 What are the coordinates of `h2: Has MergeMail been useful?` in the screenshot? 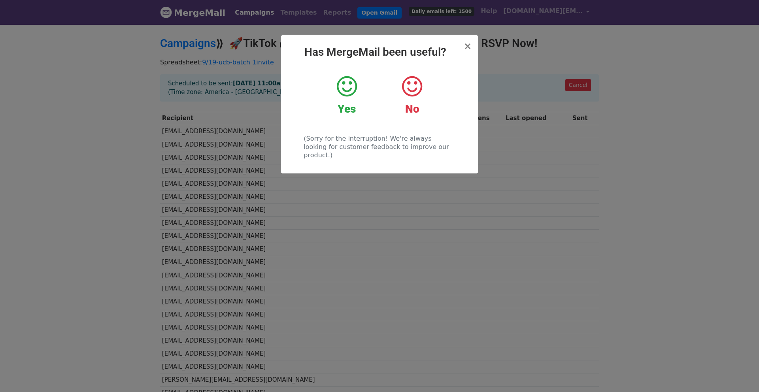 It's located at (380, 52).